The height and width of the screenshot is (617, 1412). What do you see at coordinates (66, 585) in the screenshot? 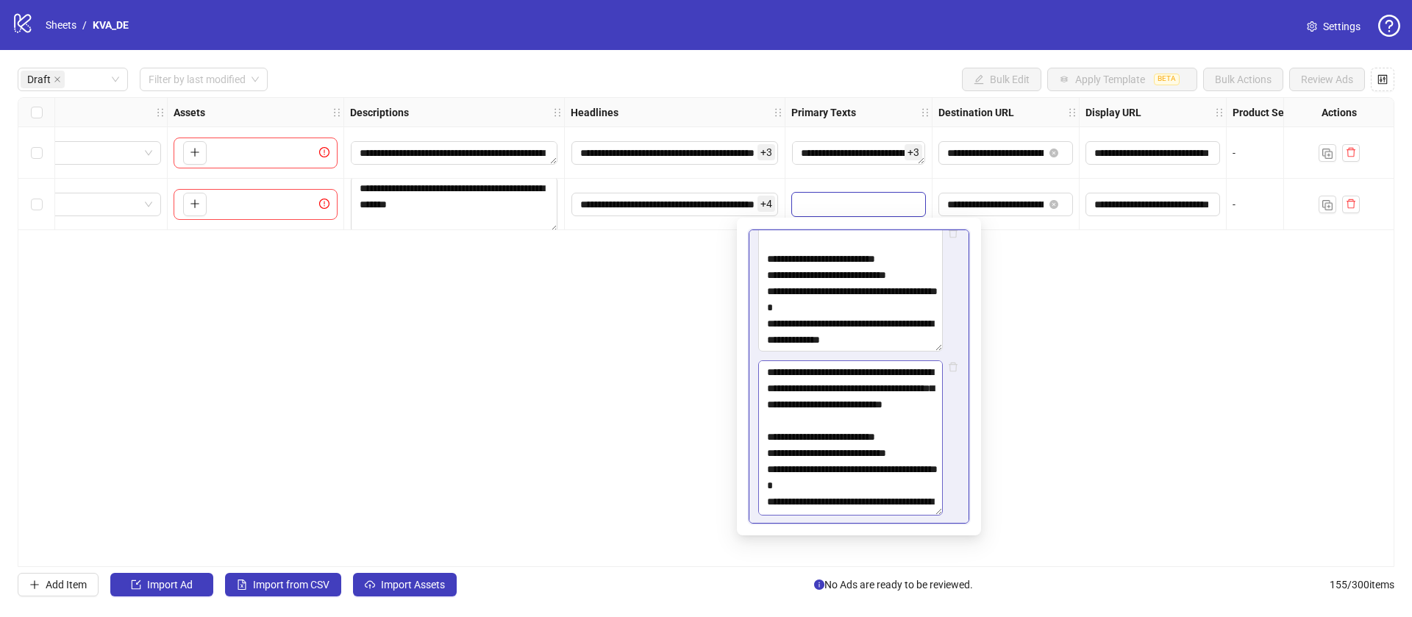
I see `span: Add Item` at bounding box center [66, 585].